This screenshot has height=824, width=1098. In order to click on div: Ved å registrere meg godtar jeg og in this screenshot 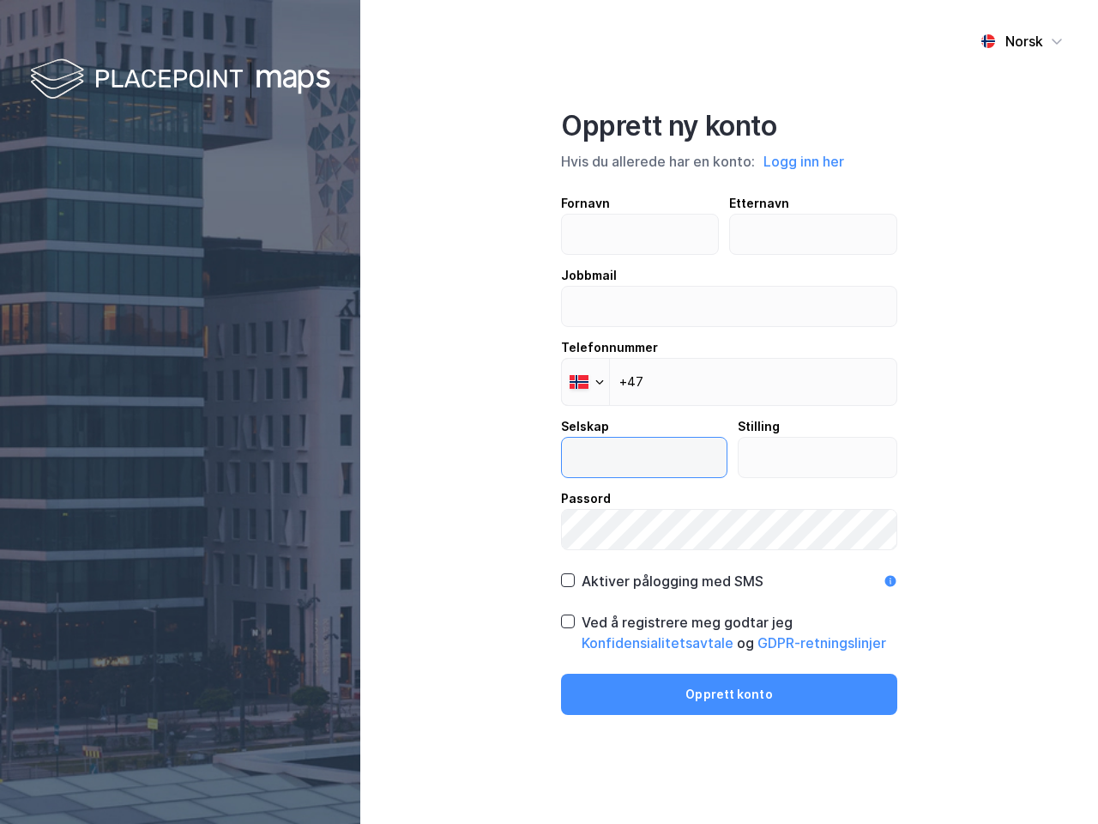, I will do `click(740, 632)`.